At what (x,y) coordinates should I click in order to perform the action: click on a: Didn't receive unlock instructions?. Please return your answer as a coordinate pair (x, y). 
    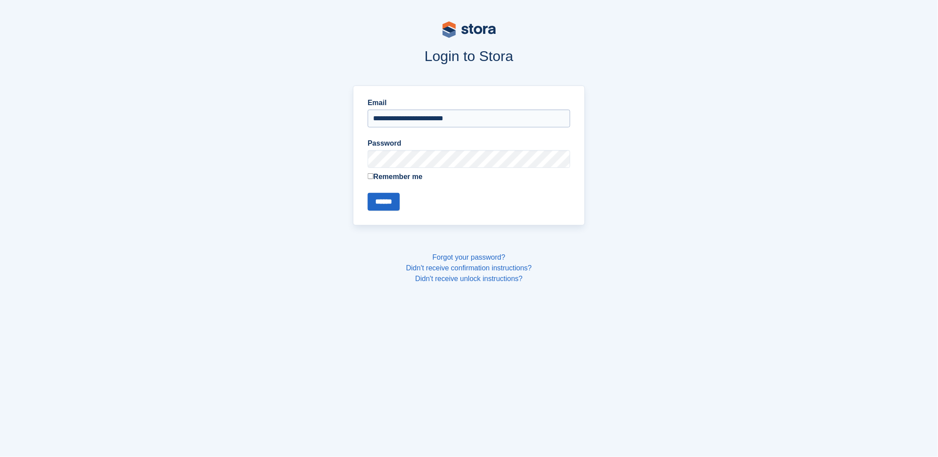
    Looking at the image, I should click on (469, 278).